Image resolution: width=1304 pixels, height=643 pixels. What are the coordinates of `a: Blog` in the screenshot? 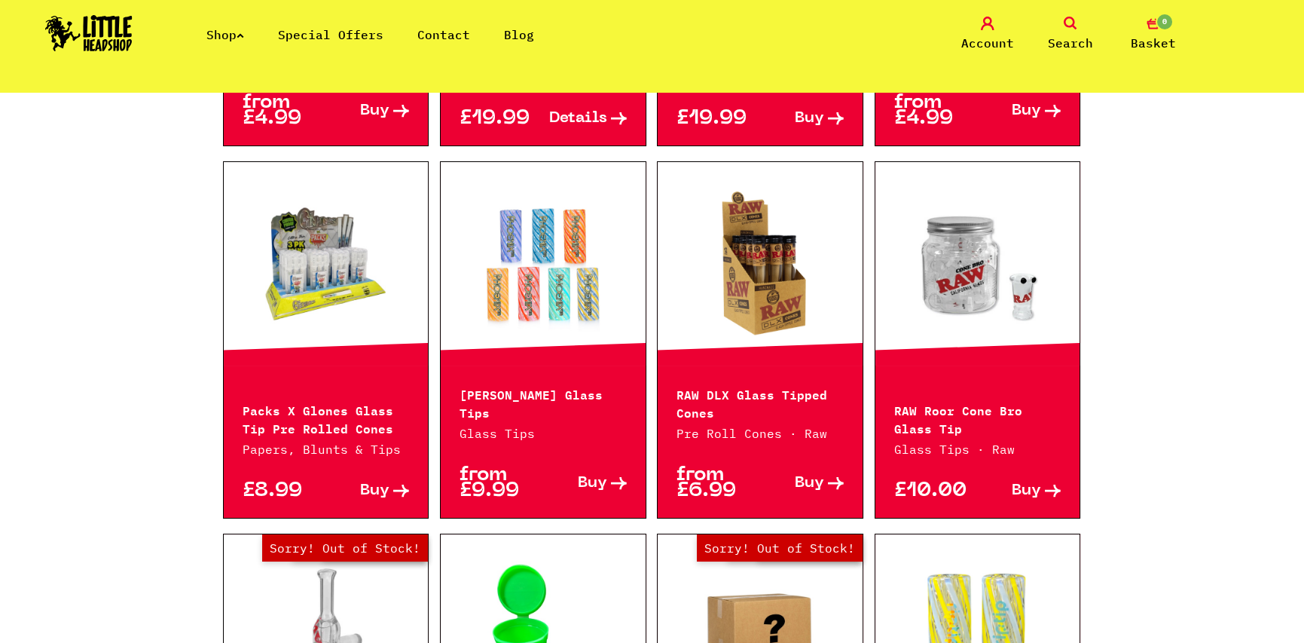 It's located at (519, 35).